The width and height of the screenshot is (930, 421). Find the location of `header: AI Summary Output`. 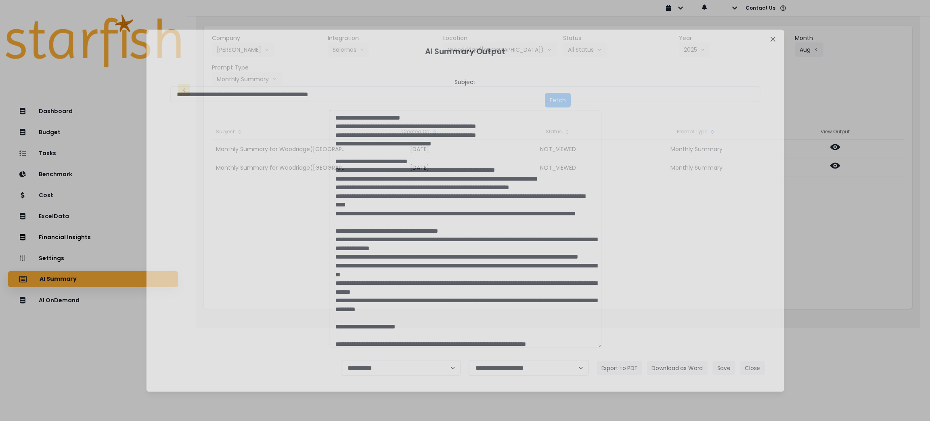

header: AI Summary Output is located at coordinates (465, 51).